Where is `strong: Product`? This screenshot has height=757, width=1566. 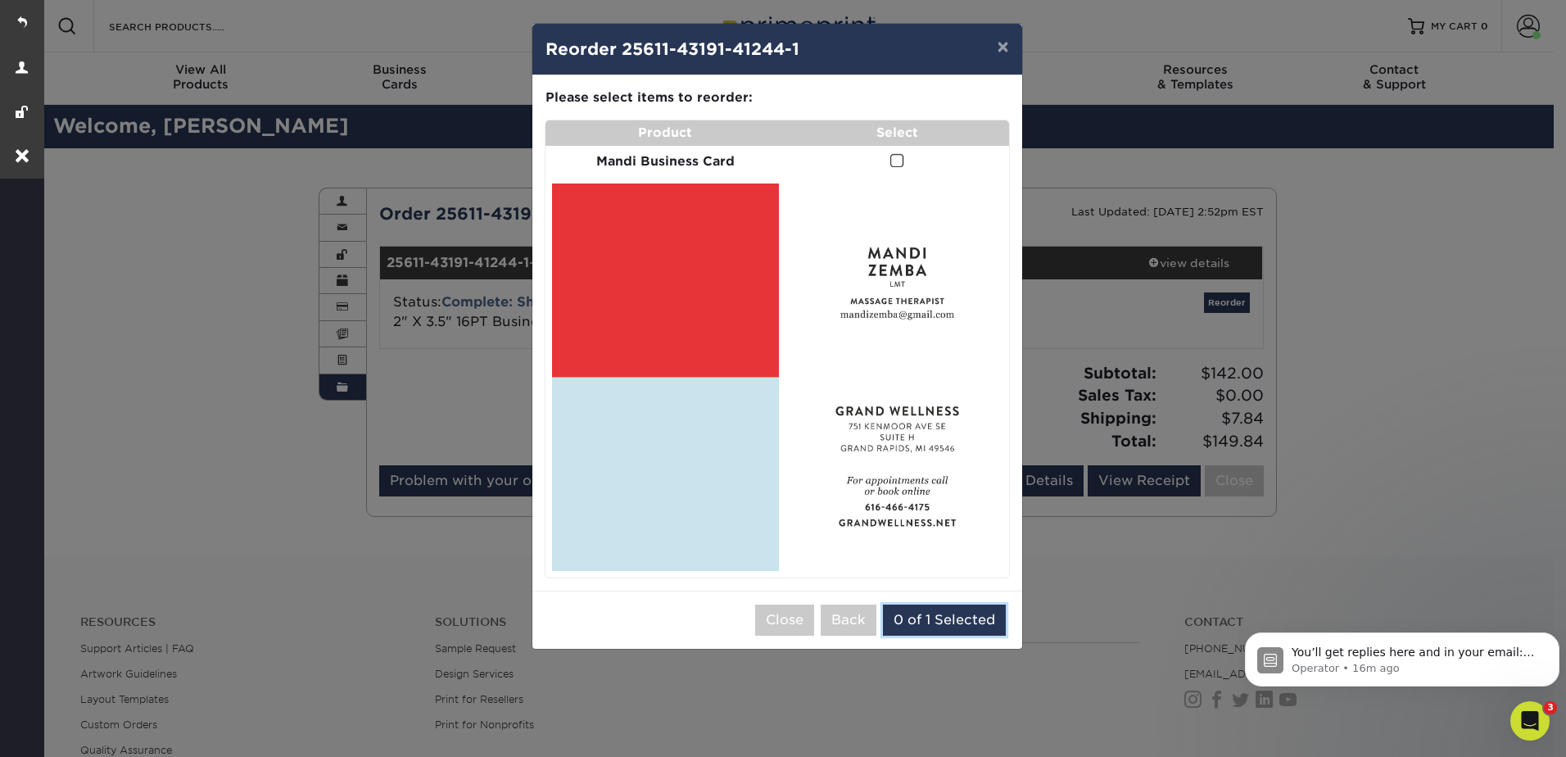
strong: Product is located at coordinates (665, 132).